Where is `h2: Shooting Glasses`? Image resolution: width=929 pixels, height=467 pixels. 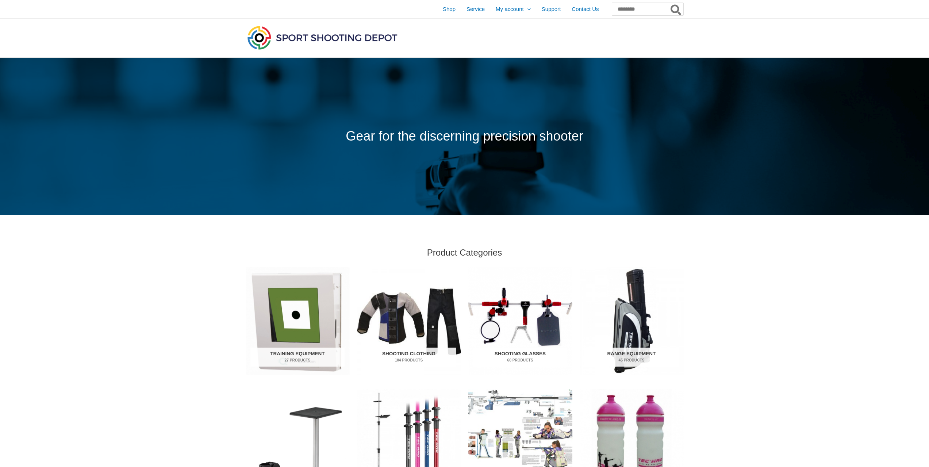
h2: Shooting Glasses is located at coordinates (520, 357).